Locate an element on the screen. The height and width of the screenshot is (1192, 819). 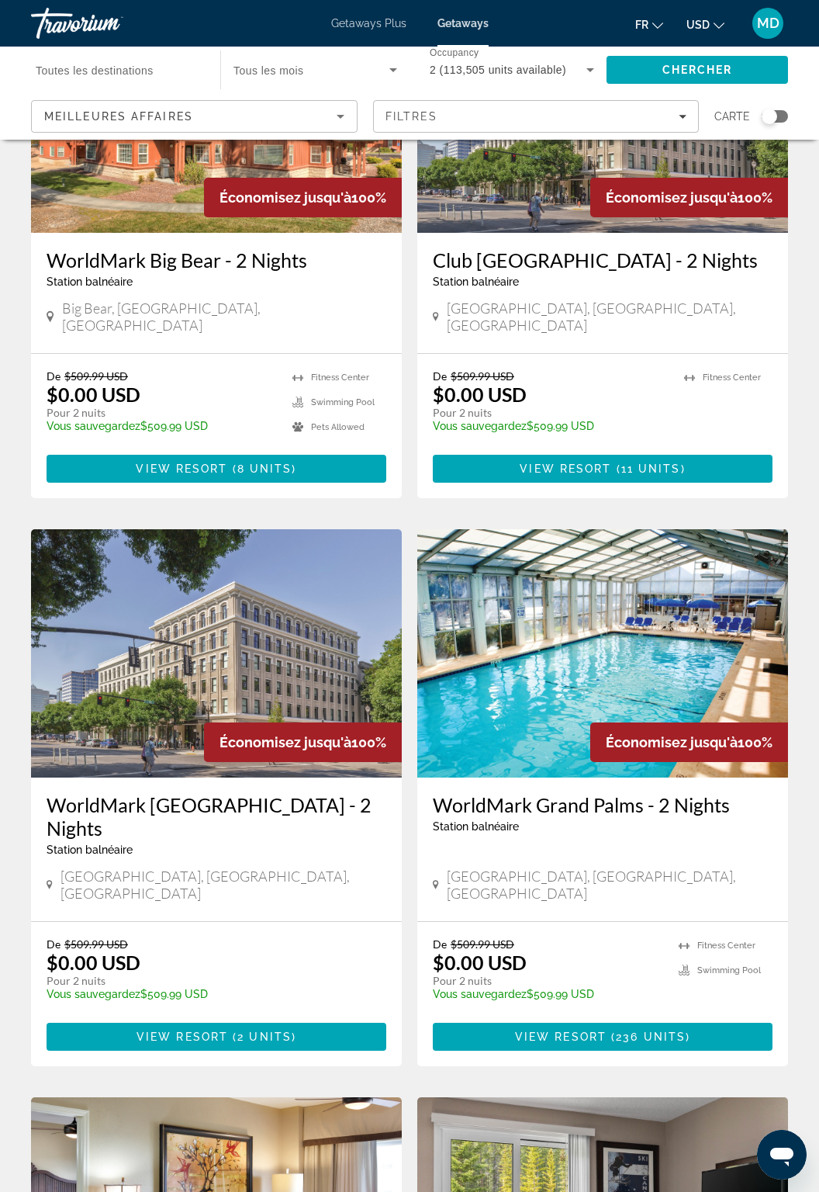
span: 236 units is located at coordinates (651, 1036).